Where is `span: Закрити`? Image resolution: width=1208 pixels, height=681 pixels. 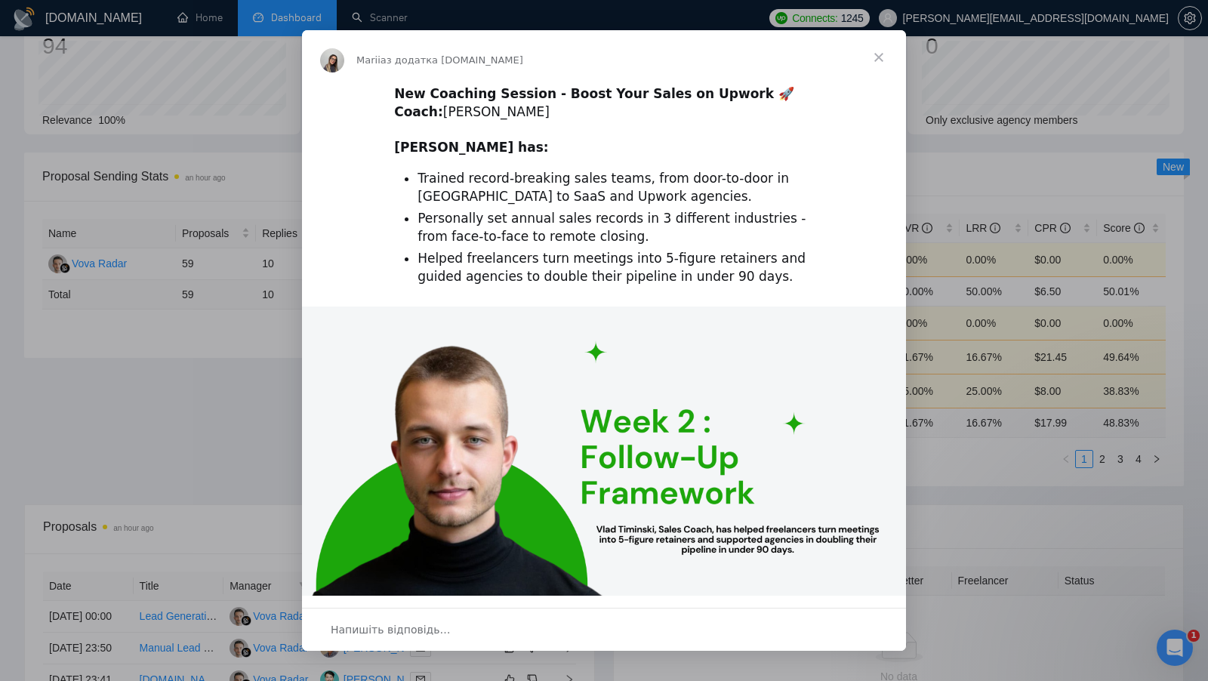
span: Закрити is located at coordinates (879, 57).